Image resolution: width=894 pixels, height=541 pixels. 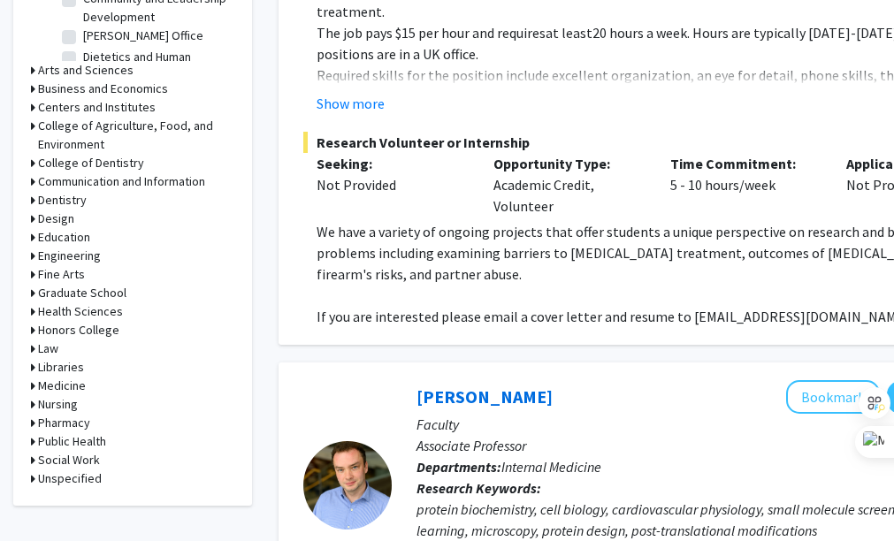 What do you see at coordinates (350, 103) in the screenshot?
I see `button: Show more` at bounding box center [350, 103].